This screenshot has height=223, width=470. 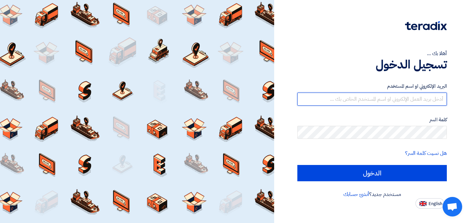 What do you see at coordinates (423, 204) in the screenshot?
I see `img: en-US.png` at bounding box center [423, 204].